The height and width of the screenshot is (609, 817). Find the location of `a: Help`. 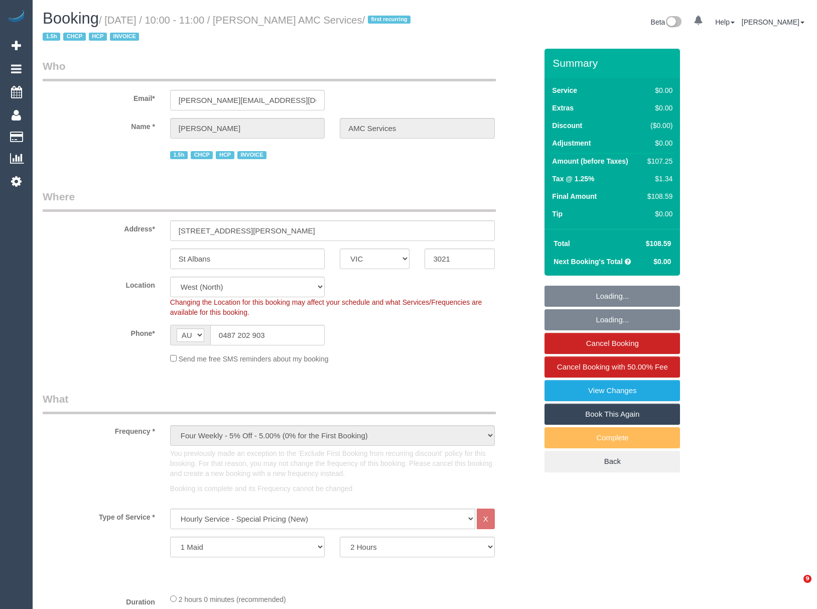

a: Help is located at coordinates (725, 22).